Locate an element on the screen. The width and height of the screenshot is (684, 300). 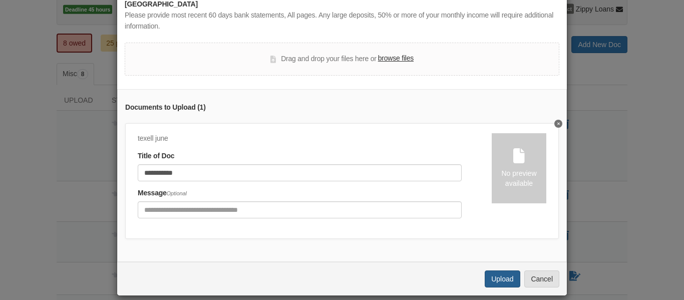
div: Please provide most recent 60 days bank statements, All pages. Any large deposits, 50% or more of... is located at coordinates (342, 21).